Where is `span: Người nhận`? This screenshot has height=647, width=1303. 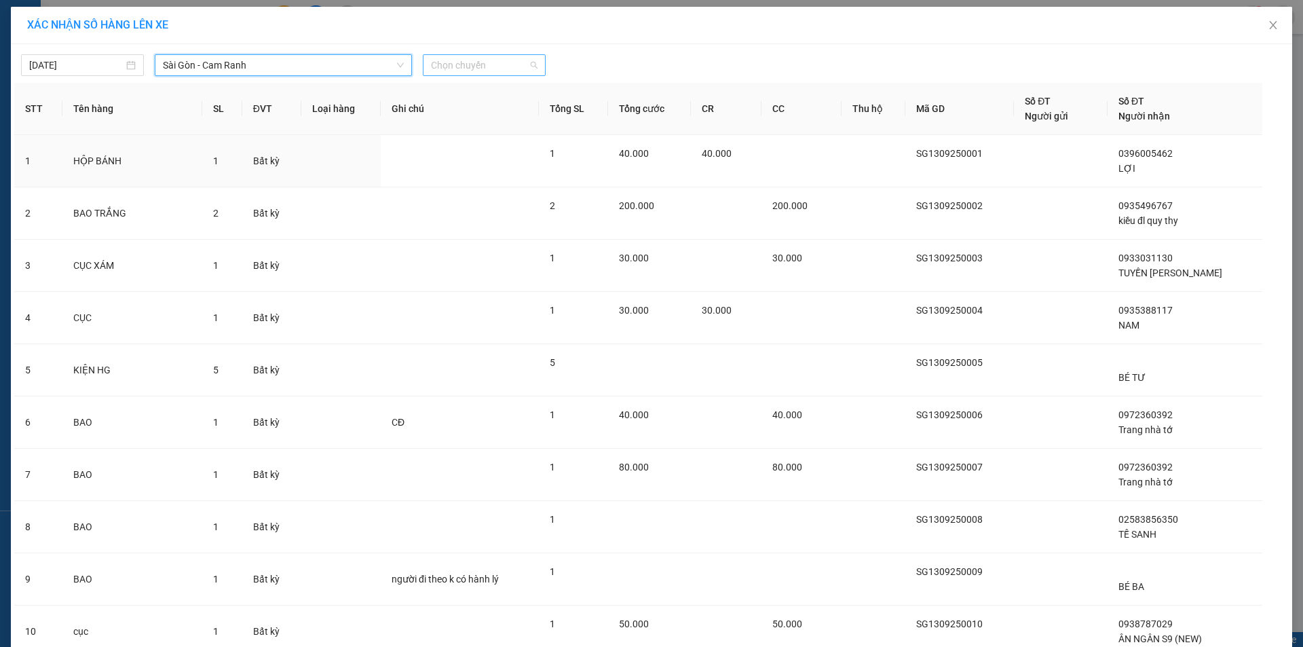
span: Người nhận is located at coordinates (1144, 116).